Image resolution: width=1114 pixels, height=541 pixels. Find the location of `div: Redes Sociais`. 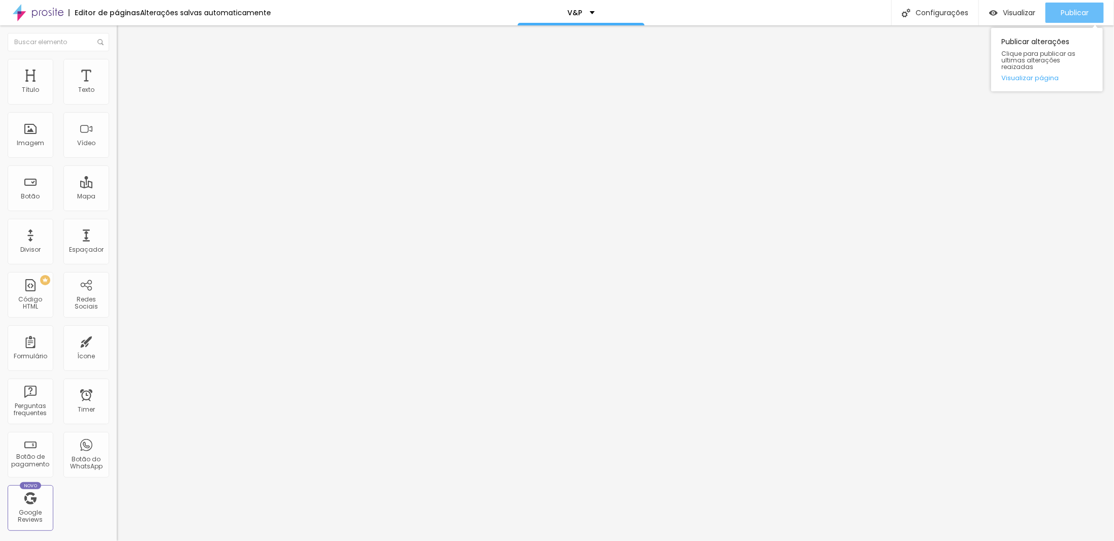

div: Redes Sociais is located at coordinates (86, 303).